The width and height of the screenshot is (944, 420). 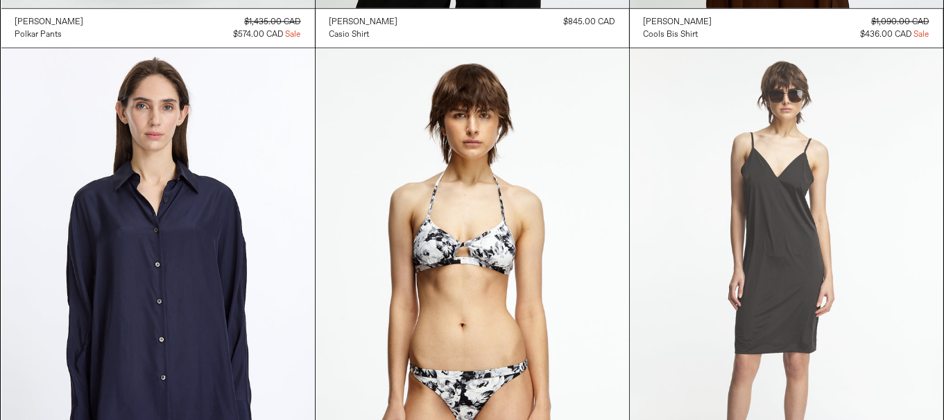 I want to click on div: Polkar Pants, so click(x=39, y=35).